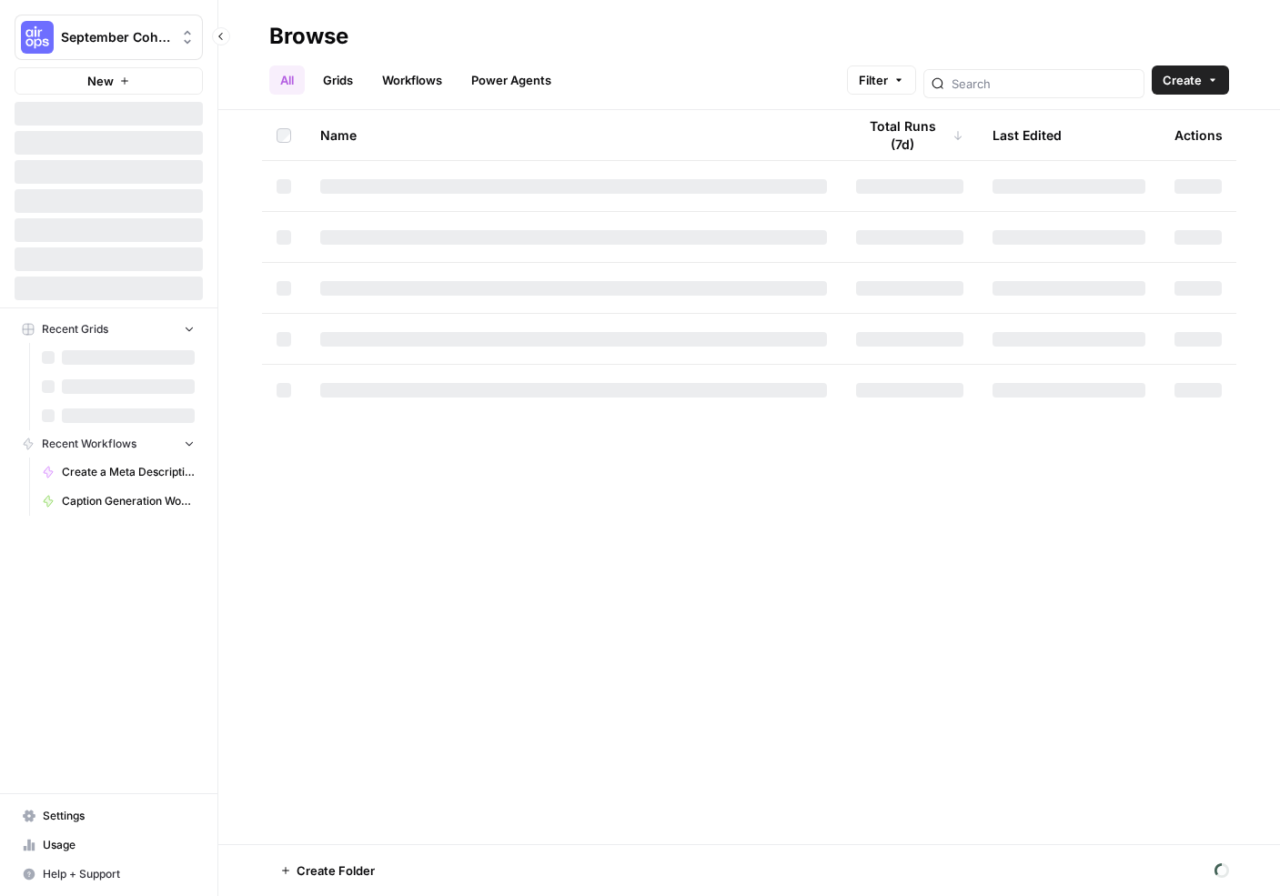  Describe the element at coordinates (1027, 135) in the screenshot. I see `div: Last Edited` at that location.